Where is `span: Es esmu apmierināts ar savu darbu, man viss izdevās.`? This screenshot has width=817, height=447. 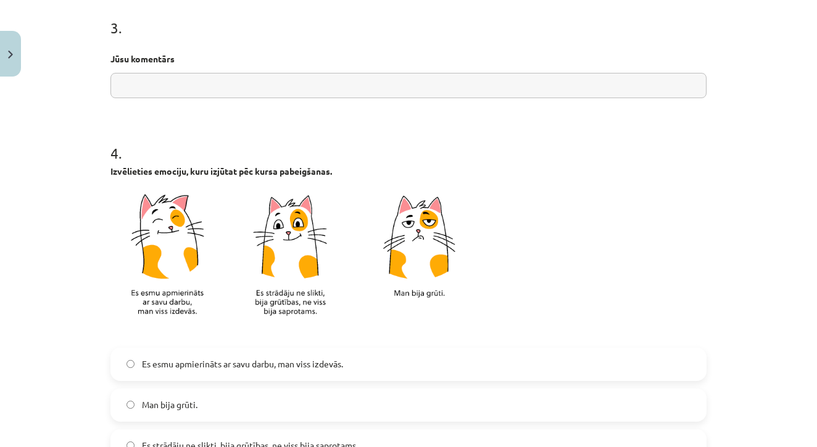
span: Es esmu apmierināts ar savu darbu, man viss izdevās. is located at coordinates (242, 363).